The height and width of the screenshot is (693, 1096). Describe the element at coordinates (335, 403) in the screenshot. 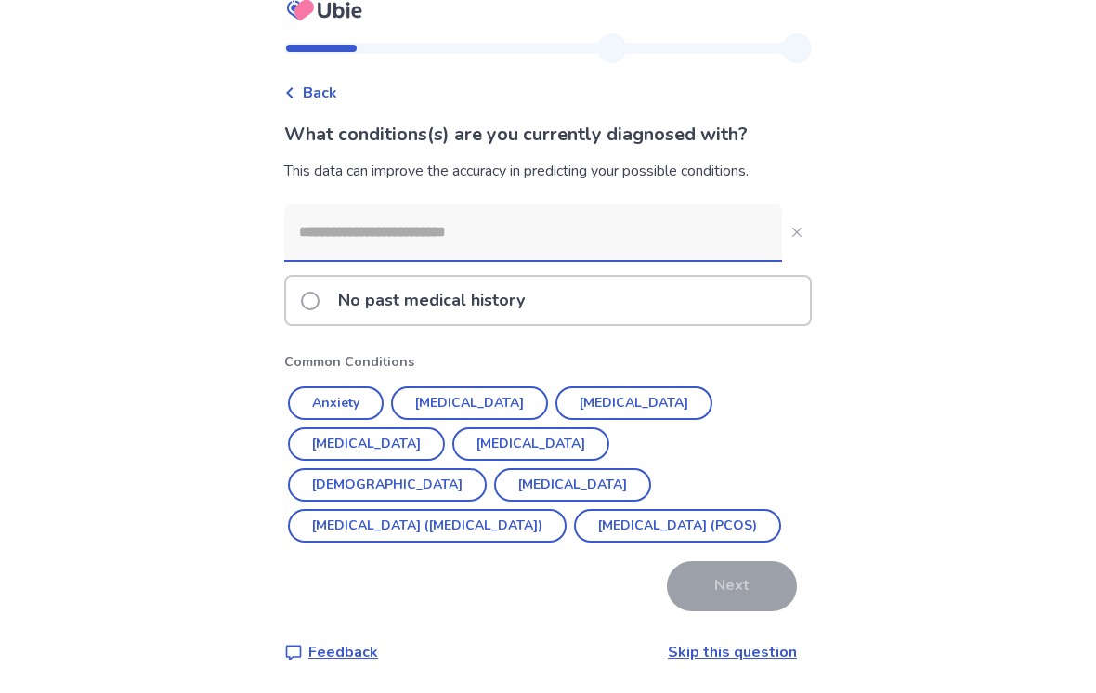

I see `button: Anxiety` at that location.